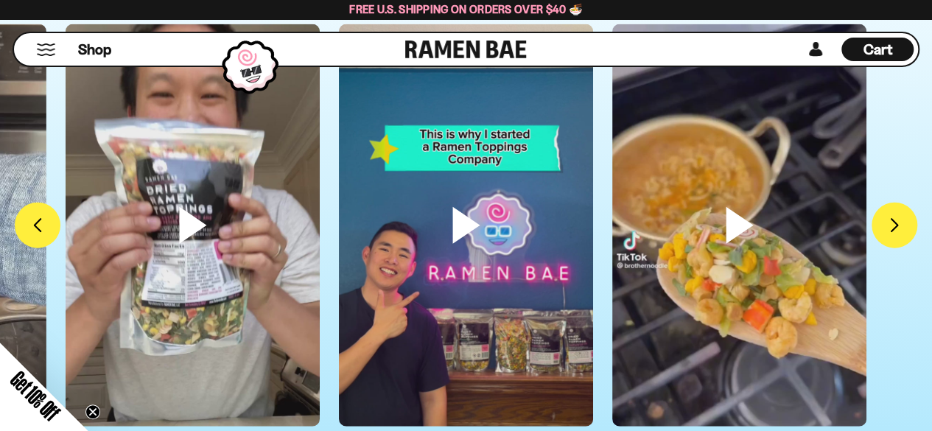 This screenshot has height=431, width=932. What do you see at coordinates (35, 396) in the screenshot?
I see `span: Get 10% Off` at bounding box center [35, 396].